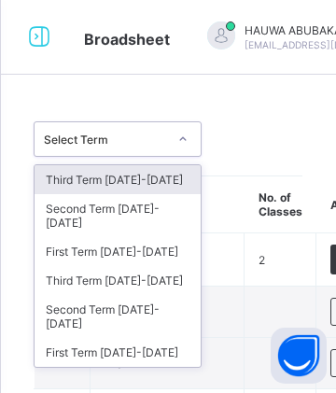 Image resolution: width=336 pixels, height=393 pixels. I want to click on th: No. of Classes, so click(280, 204).